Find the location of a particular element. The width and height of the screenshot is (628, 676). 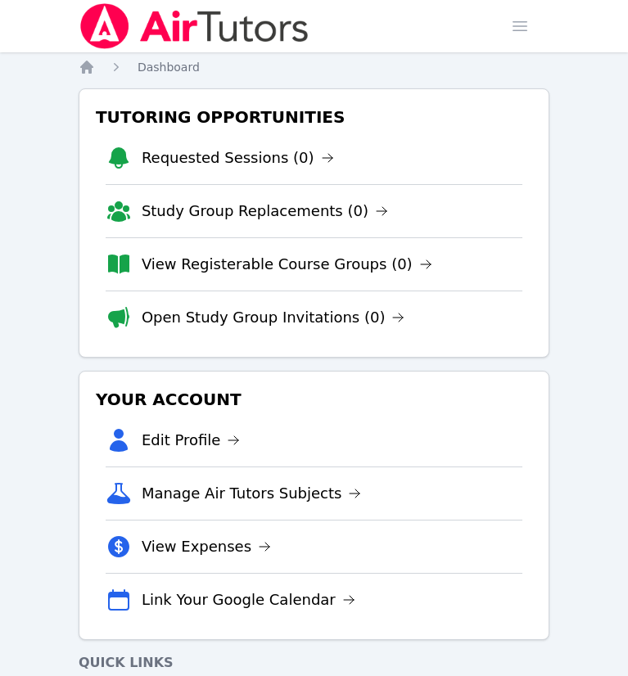

a: View Expenses is located at coordinates (206, 547).